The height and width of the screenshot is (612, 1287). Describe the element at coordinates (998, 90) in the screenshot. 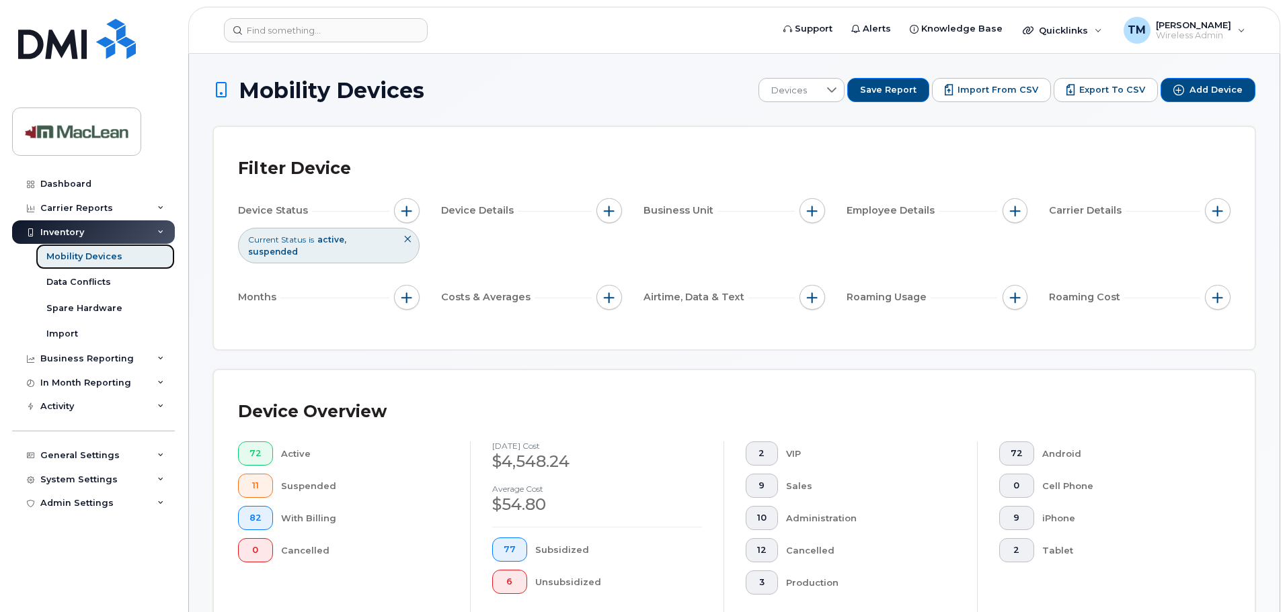

I see `span: Import from CSV` at that location.